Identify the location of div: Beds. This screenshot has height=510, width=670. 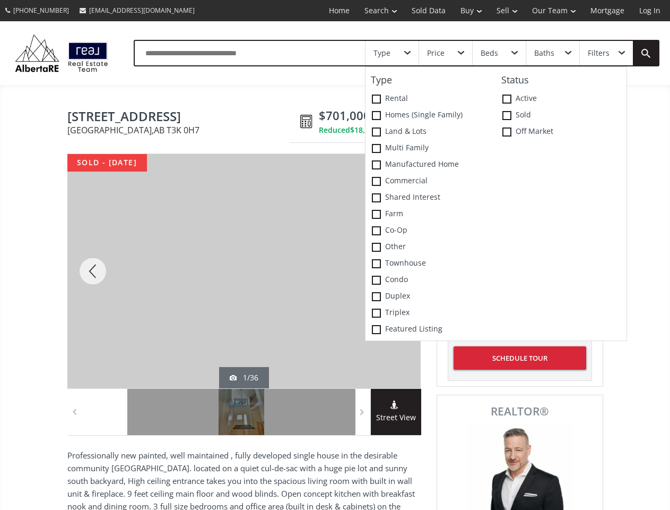
(489, 53).